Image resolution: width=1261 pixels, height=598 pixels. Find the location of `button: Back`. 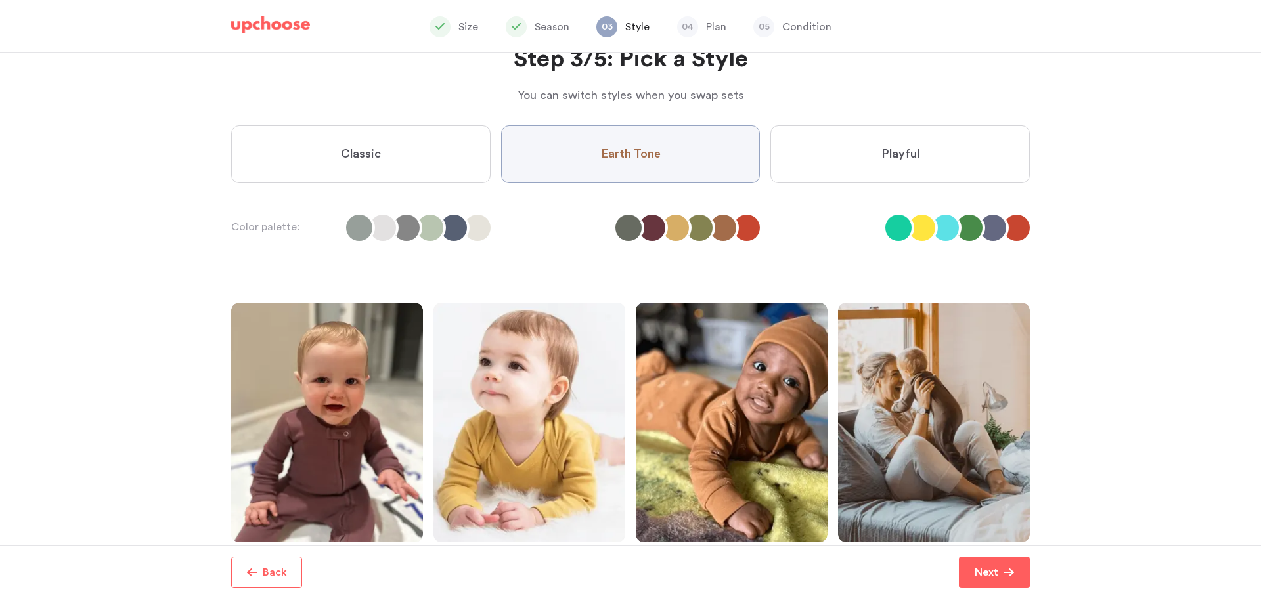

button: Back is located at coordinates (267, 573).